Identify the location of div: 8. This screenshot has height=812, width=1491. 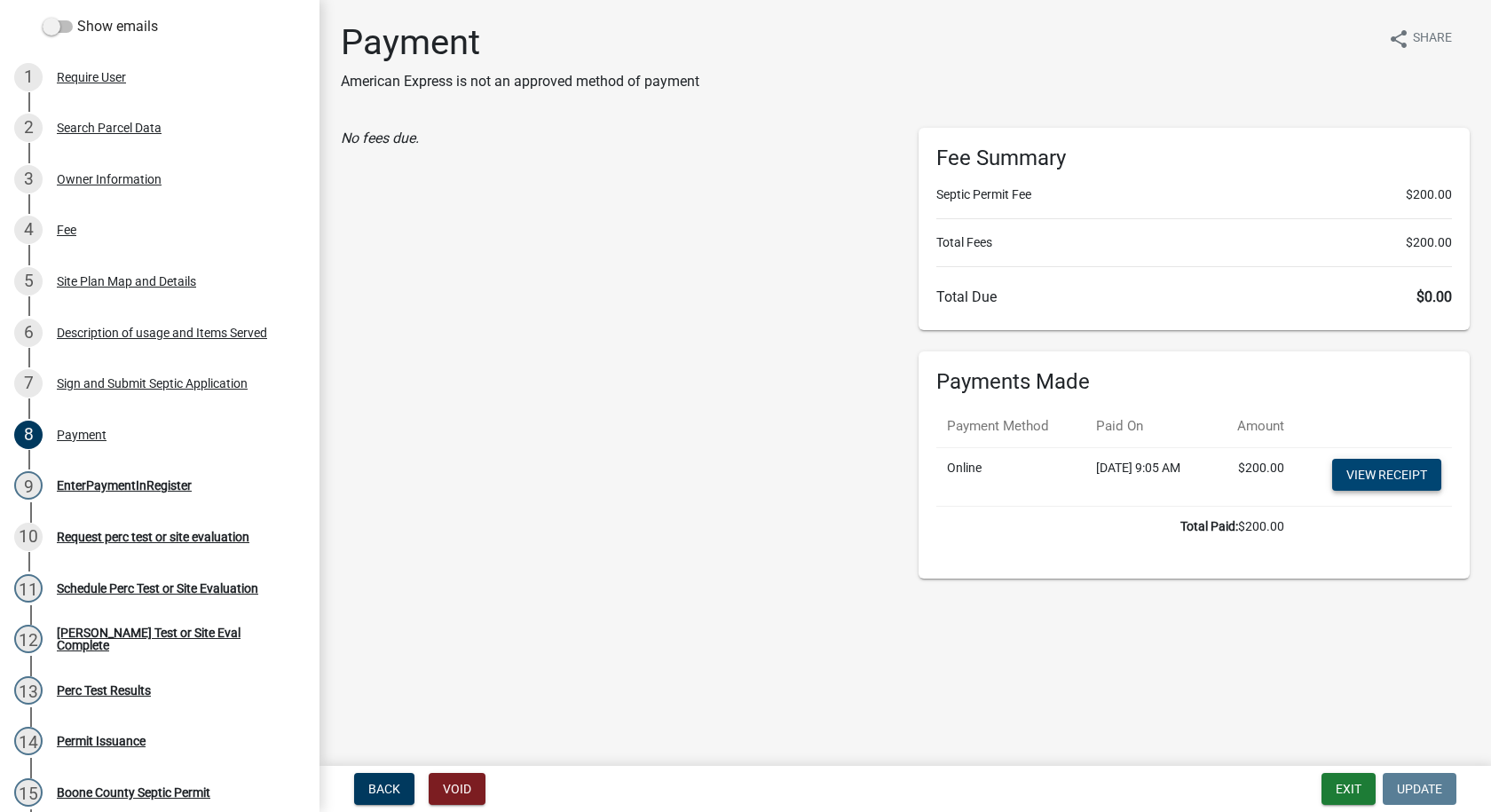
(28, 435).